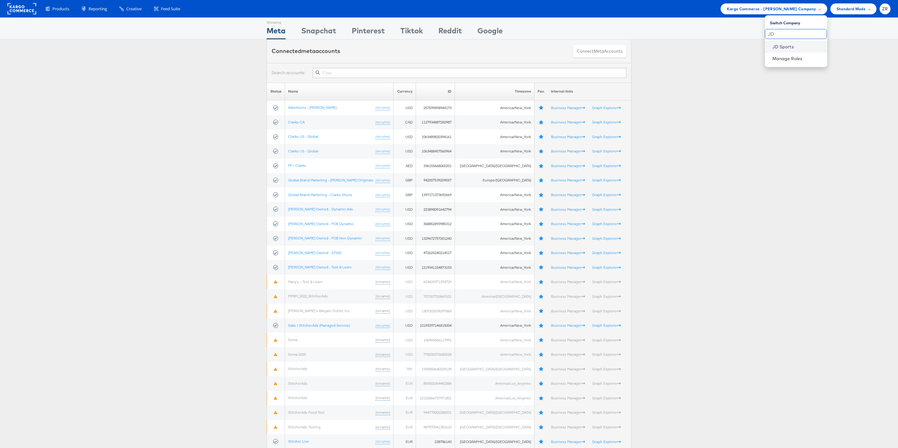 This screenshot has height=448, width=898. Describe the element at coordinates (306, 51) in the screenshot. I see `div: Connected accounts` at that location.